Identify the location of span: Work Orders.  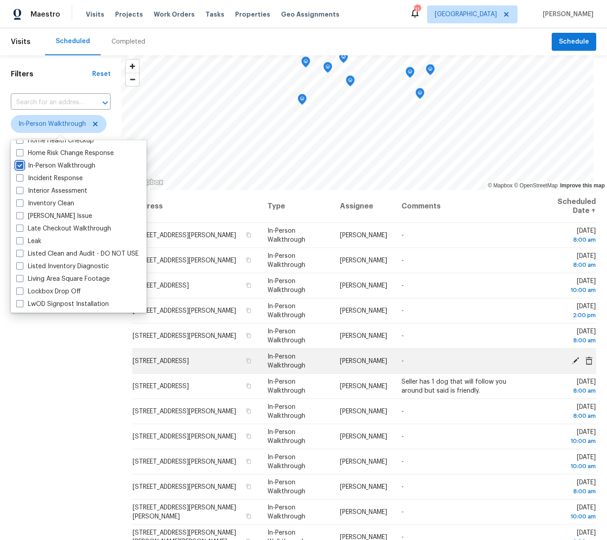
(174, 14).